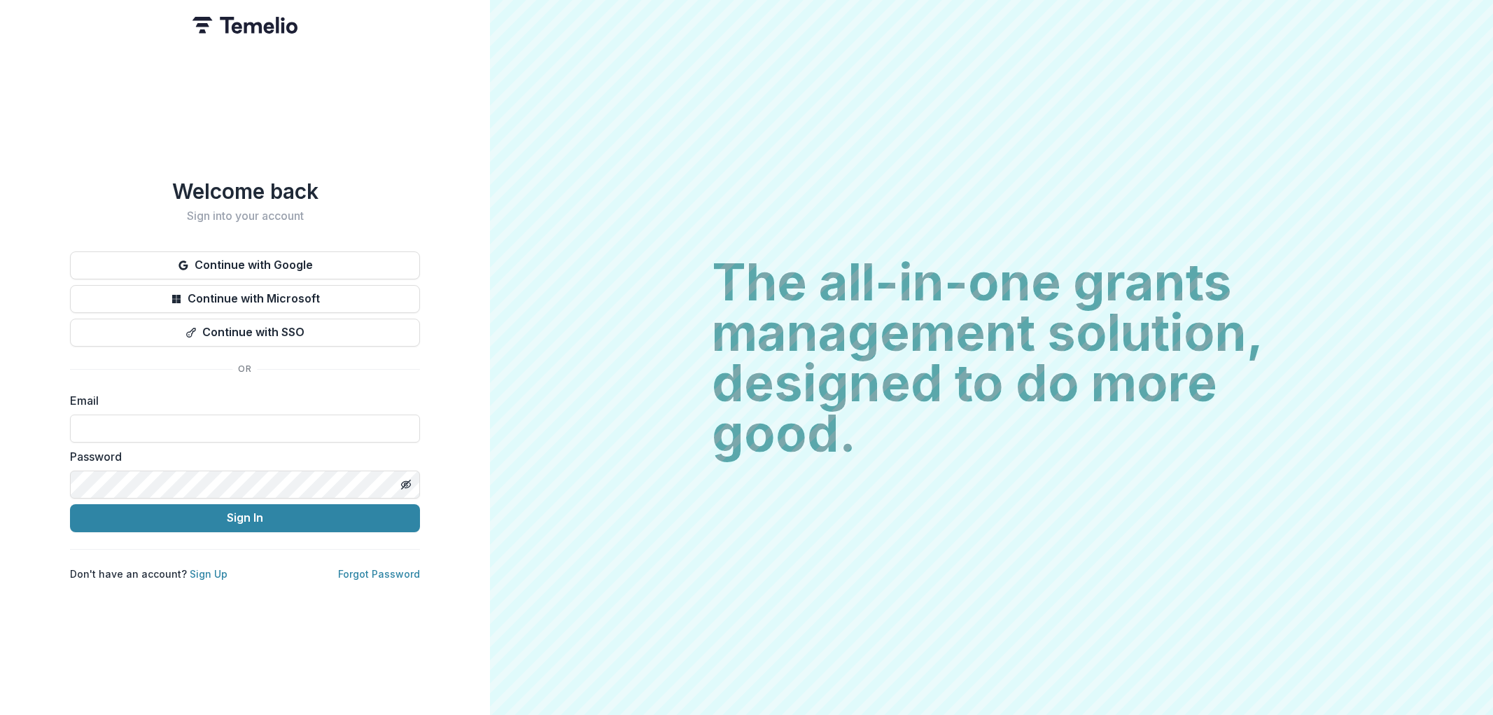 Image resolution: width=1493 pixels, height=715 pixels. Describe the element at coordinates (245, 265) in the screenshot. I see `button: Continue with Google` at that location.